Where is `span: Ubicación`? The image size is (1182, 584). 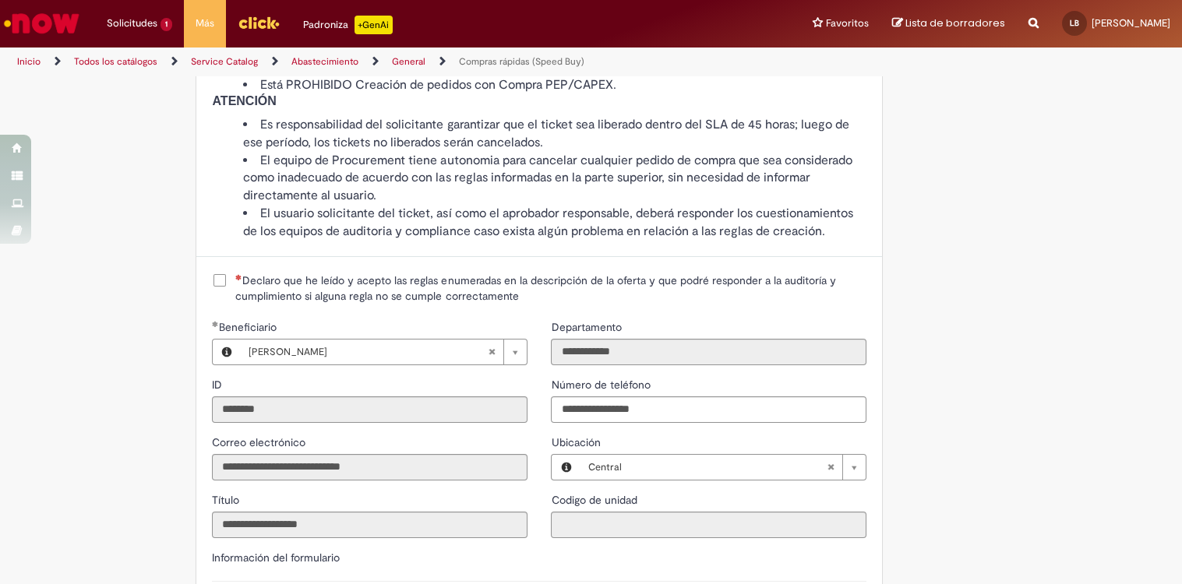
span: Ubicación is located at coordinates (576, 442).